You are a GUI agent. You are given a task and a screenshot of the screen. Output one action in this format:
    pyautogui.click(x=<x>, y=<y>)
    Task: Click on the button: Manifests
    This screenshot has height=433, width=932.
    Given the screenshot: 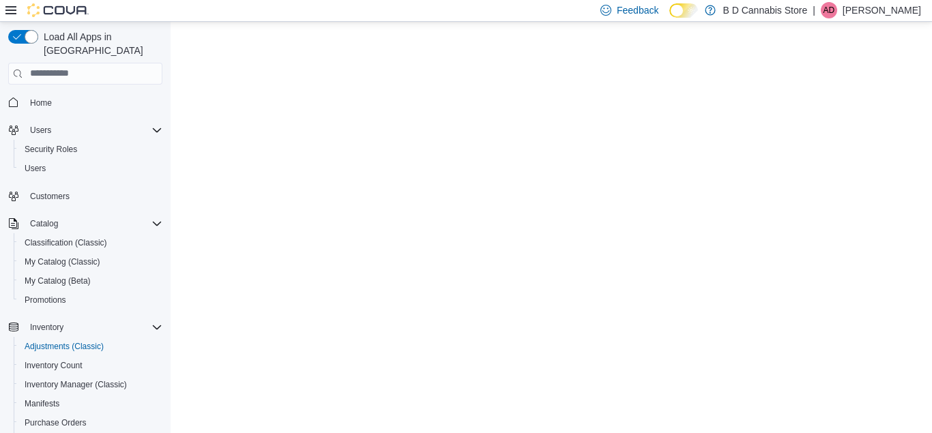 What is the action you would take?
    pyautogui.click(x=91, y=404)
    